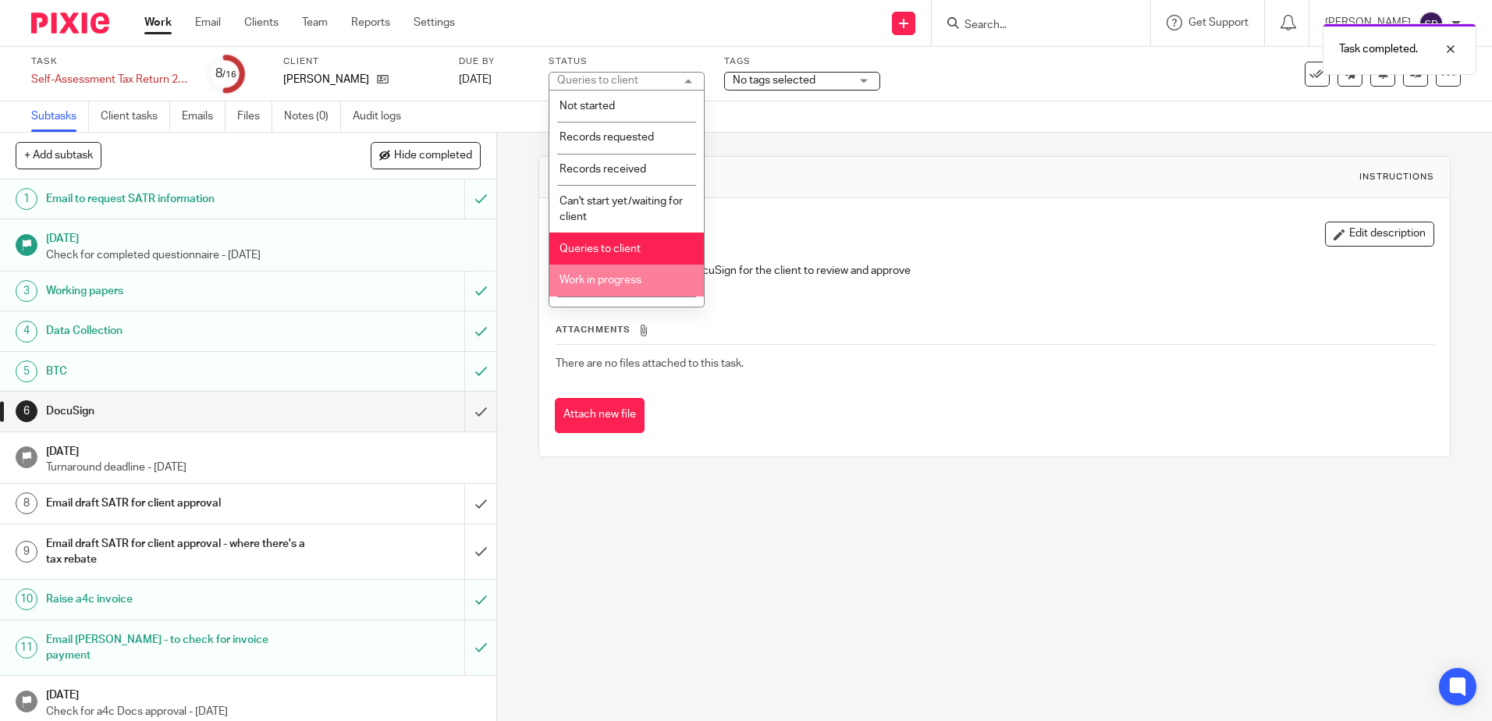  What do you see at coordinates (621, 209) in the screenshot?
I see `span: Can't start yet/waiting for client` at bounding box center [621, 209].